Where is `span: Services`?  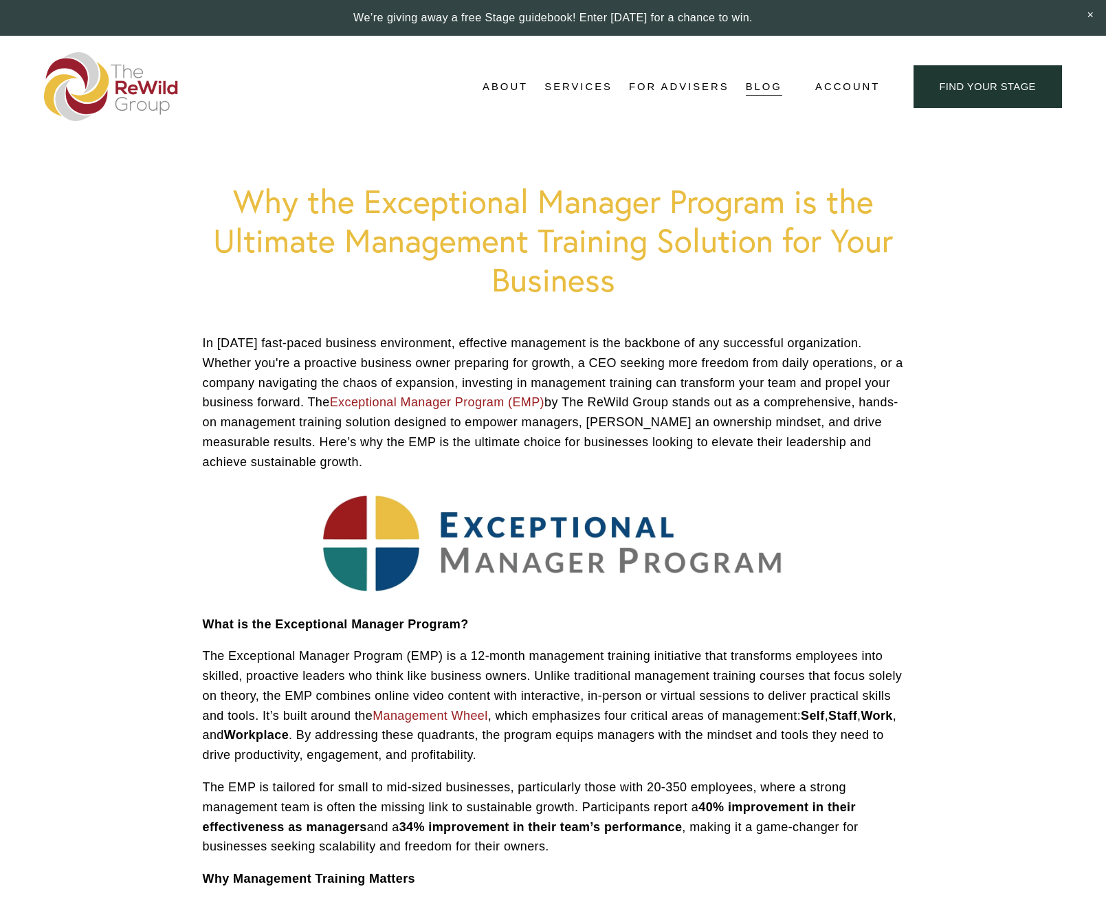 span: Services is located at coordinates (578, 87).